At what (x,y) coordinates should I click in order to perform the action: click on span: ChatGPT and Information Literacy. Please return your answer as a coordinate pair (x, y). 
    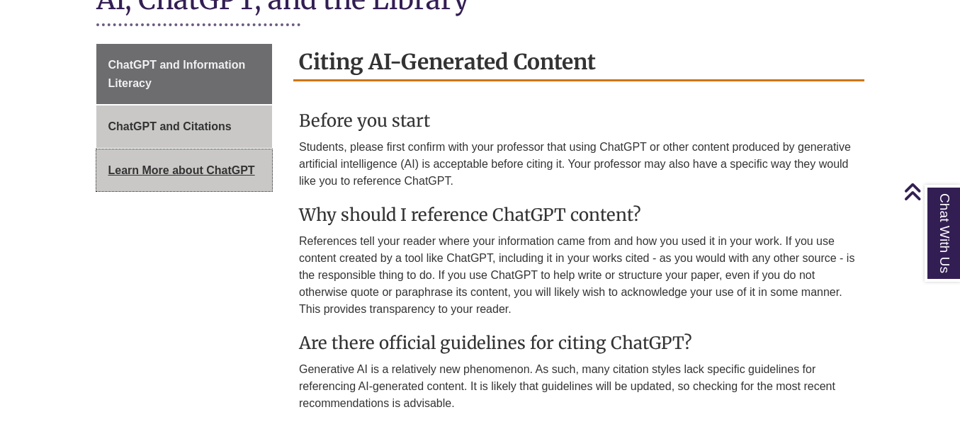
    Looking at the image, I should click on (177, 74).